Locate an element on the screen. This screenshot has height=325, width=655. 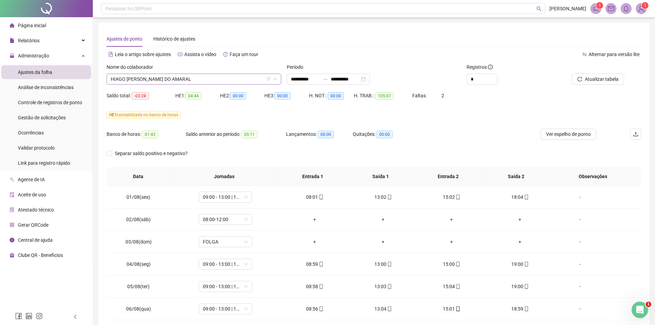
span: HIAGO HENRIQUE TEIXEIRA DO AMARAL is located at coordinates (194, 79).